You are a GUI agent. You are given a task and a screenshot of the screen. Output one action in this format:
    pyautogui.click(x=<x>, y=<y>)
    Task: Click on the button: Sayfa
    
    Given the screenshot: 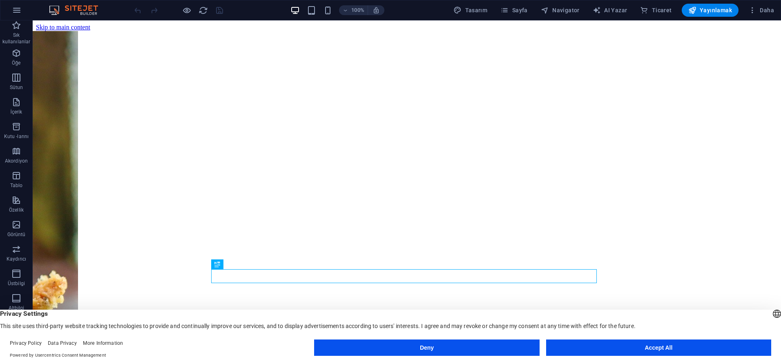 What is the action you would take?
    pyautogui.click(x=514, y=10)
    